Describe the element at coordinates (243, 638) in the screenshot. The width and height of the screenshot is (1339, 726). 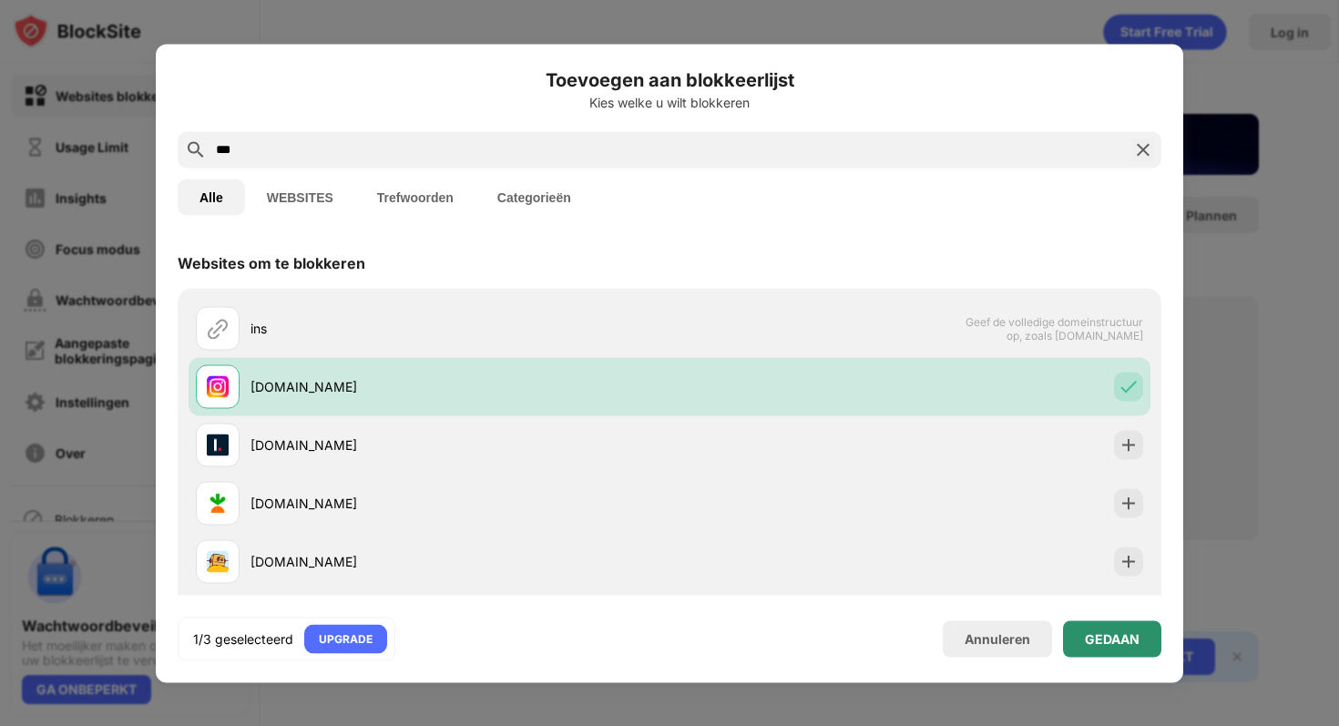
I see `div: 1/3 geselecteerd` at that location.